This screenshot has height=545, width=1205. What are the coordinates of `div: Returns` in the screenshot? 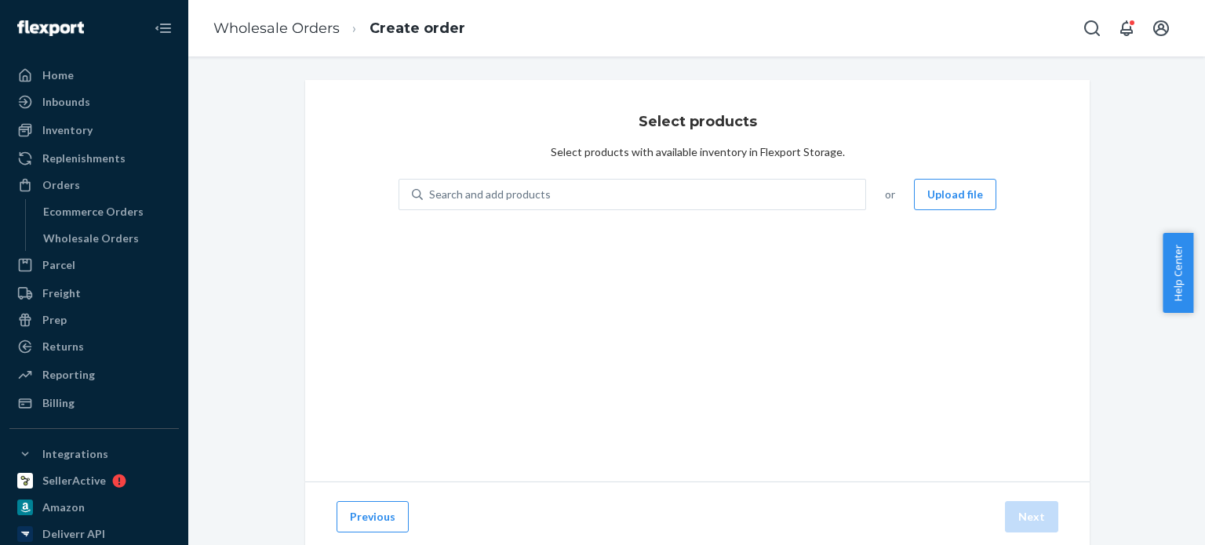 It's located at (63, 347).